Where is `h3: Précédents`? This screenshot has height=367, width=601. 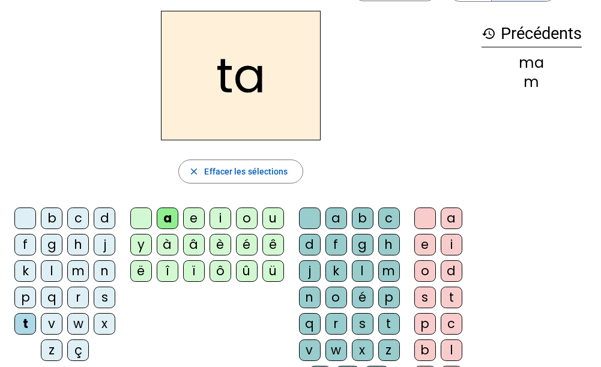 h3: Précédents is located at coordinates (531, 34).